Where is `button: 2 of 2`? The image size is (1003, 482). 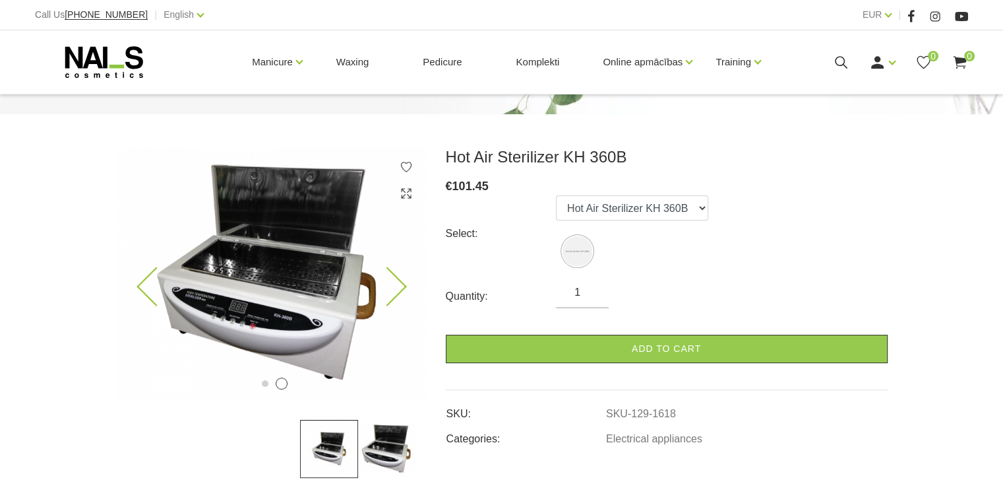
button: 2 of 2 is located at coordinates (282, 383).